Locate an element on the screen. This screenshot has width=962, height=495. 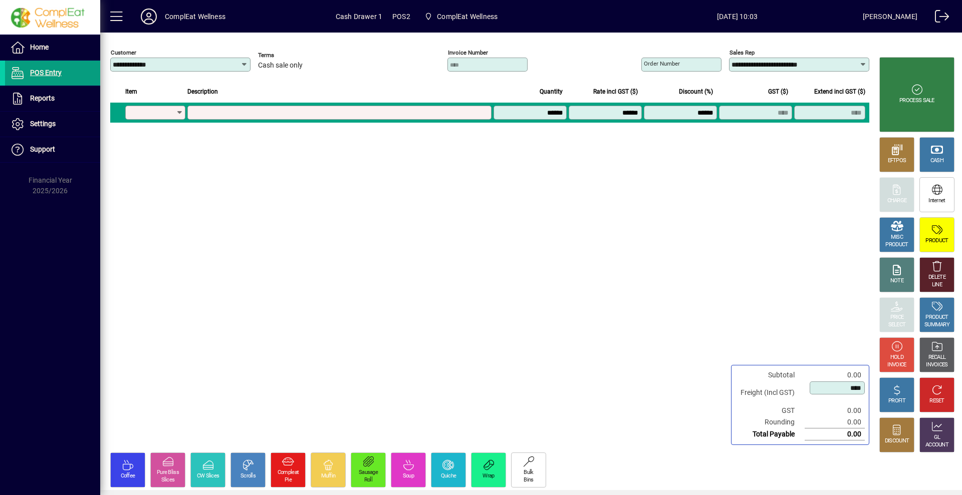
span: Terms is located at coordinates (288, 55).